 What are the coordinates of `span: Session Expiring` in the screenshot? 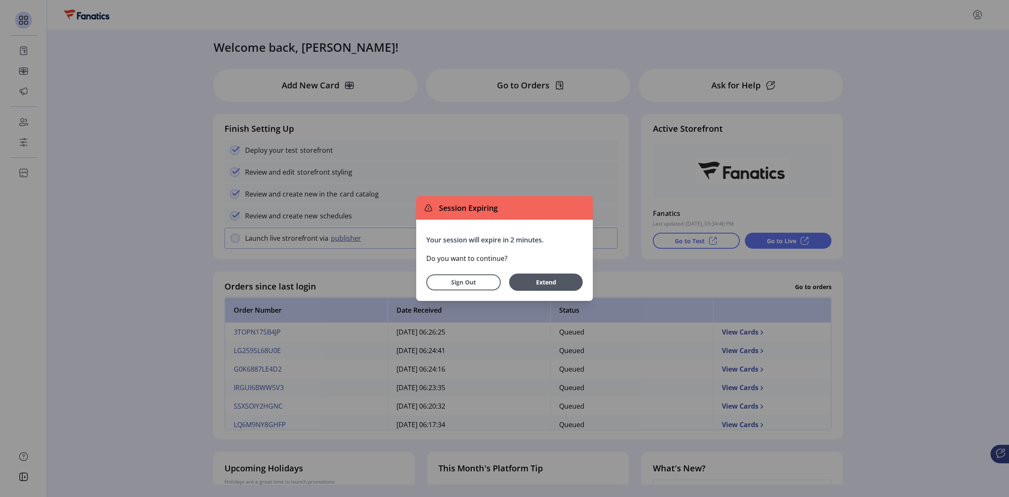 It's located at (467, 208).